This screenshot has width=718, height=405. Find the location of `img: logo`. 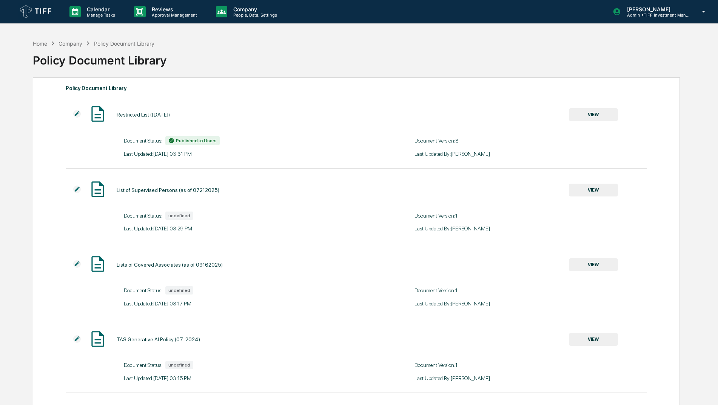

img: logo is located at coordinates (36, 12).